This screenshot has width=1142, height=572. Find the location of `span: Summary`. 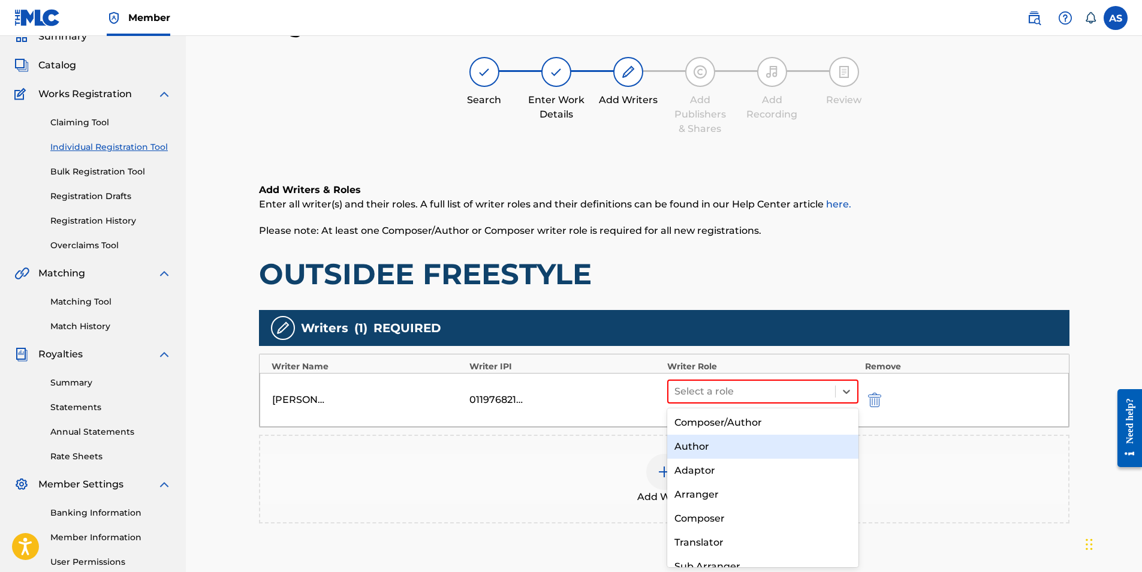

span: Summary is located at coordinates (62, 37).